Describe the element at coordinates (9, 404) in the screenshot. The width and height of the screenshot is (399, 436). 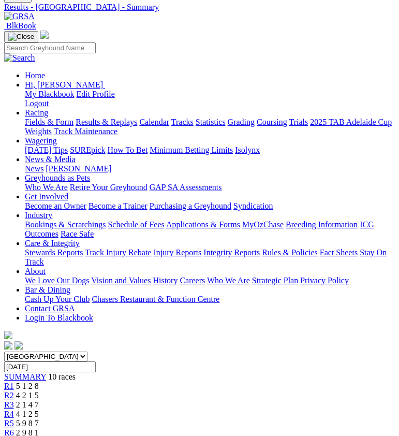
I see `a: R3` at that location.